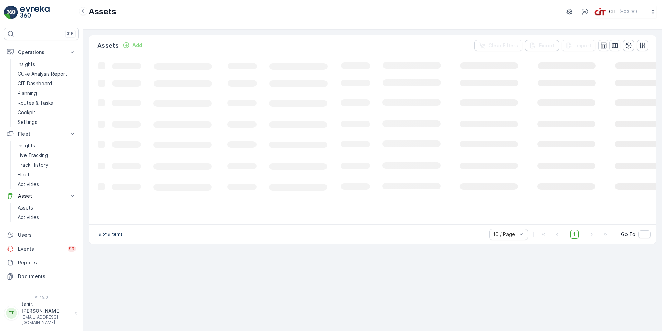 This screenshot has width=662, height=331. Describe the element at coordinates (629, 234) in the screenshot. I see `span: Go To` at that location.